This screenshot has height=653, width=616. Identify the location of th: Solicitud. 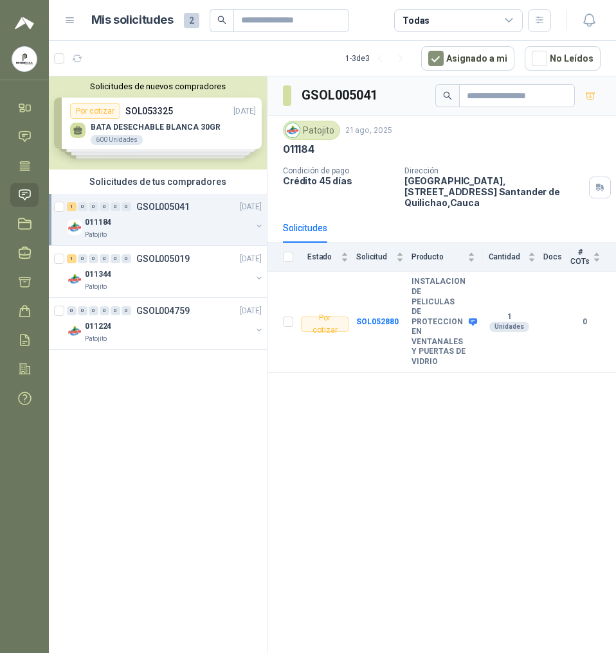
(384, 257).